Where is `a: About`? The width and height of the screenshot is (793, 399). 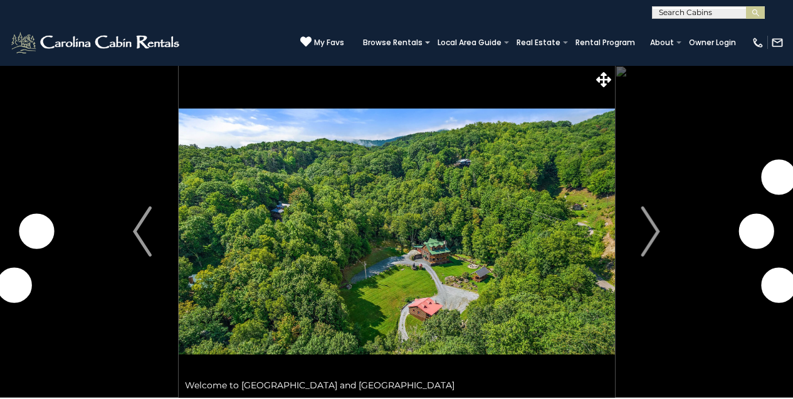 a: About is located at coordinates (662, 43).